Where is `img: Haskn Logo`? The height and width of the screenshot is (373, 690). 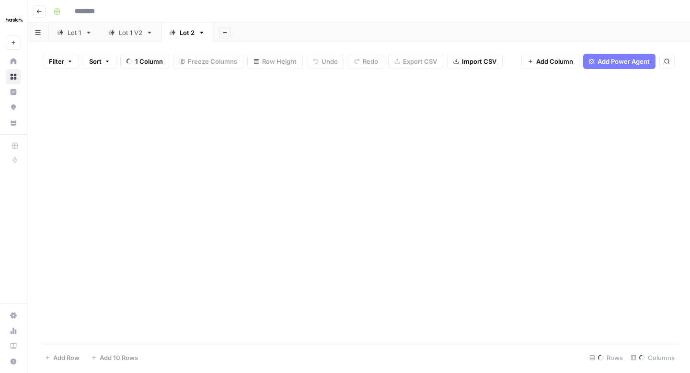
img: Haskn Logo is located at coordinates (14, 20).